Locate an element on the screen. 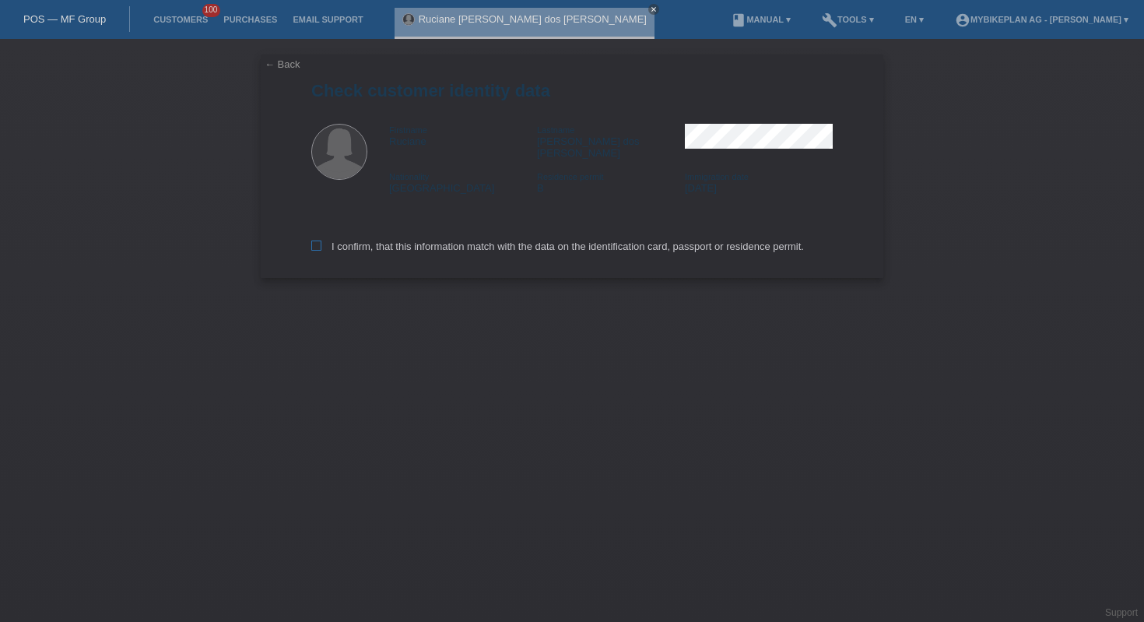 This screenshot has width=1144, height=622. a: Support is located at coordinates (1121, 612).